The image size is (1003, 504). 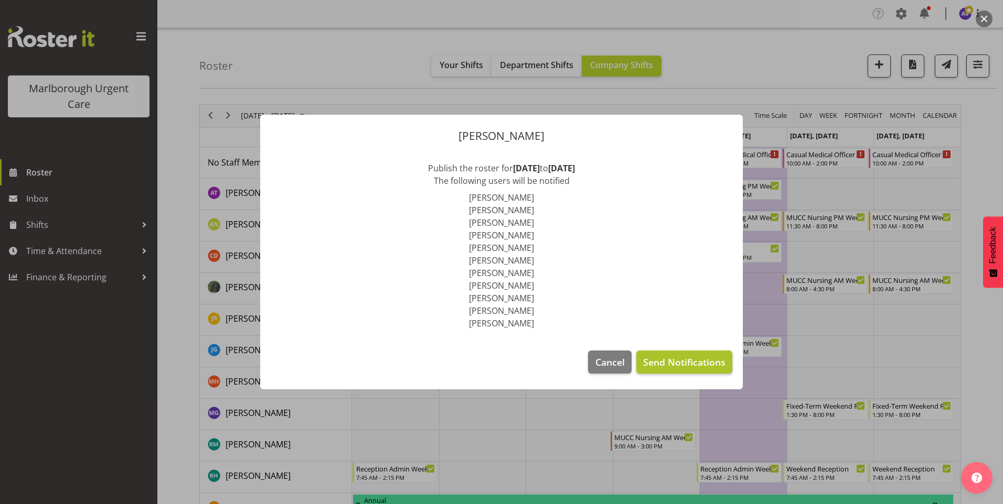 I want to click on p: Publish the roster for to, so click(x=501, y=168).